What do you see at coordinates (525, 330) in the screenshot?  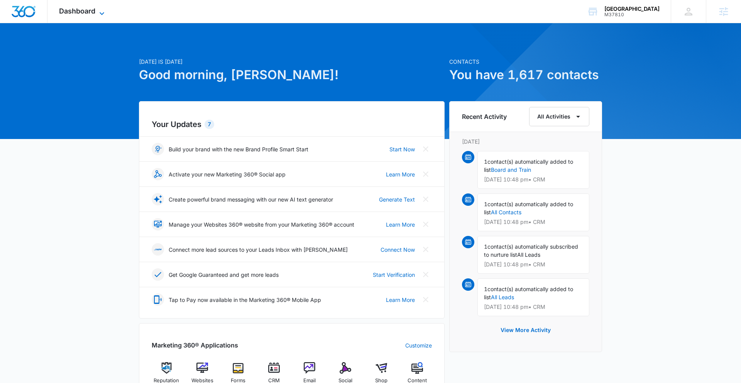 I see `button: View More Activity` at bounding box center [525, 330].